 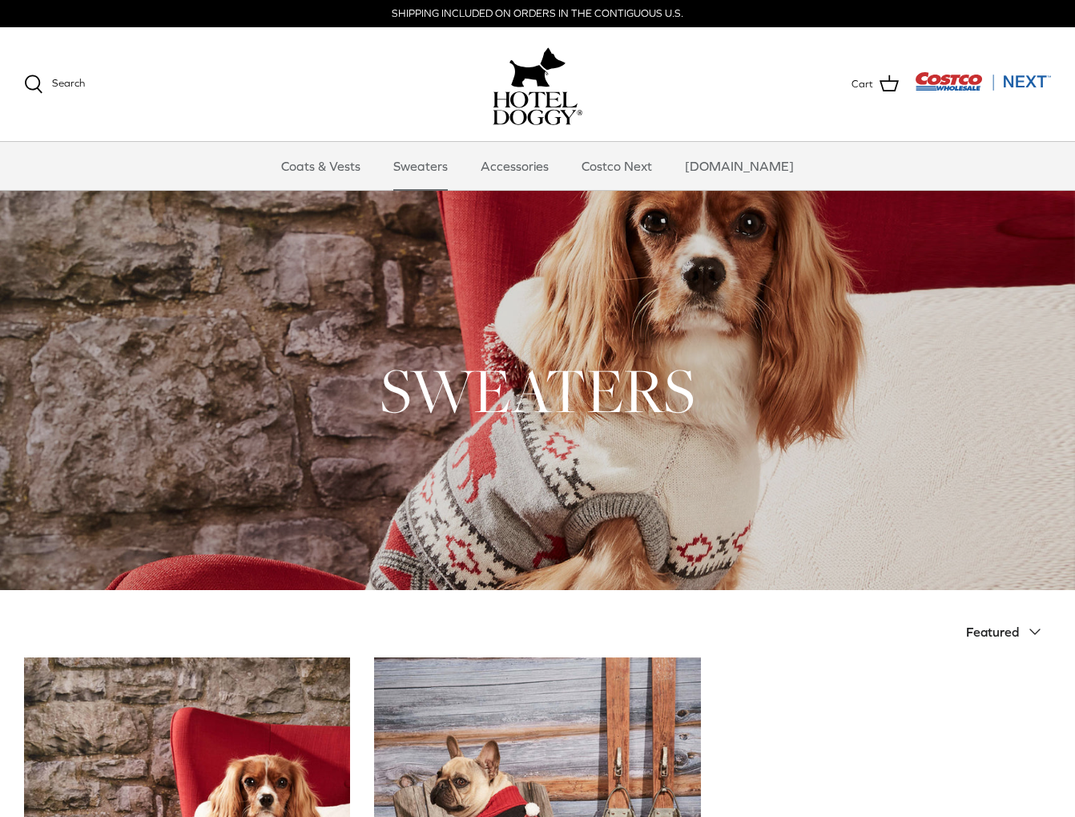 I want to click on span: Cart, so click(x=862, y=84).